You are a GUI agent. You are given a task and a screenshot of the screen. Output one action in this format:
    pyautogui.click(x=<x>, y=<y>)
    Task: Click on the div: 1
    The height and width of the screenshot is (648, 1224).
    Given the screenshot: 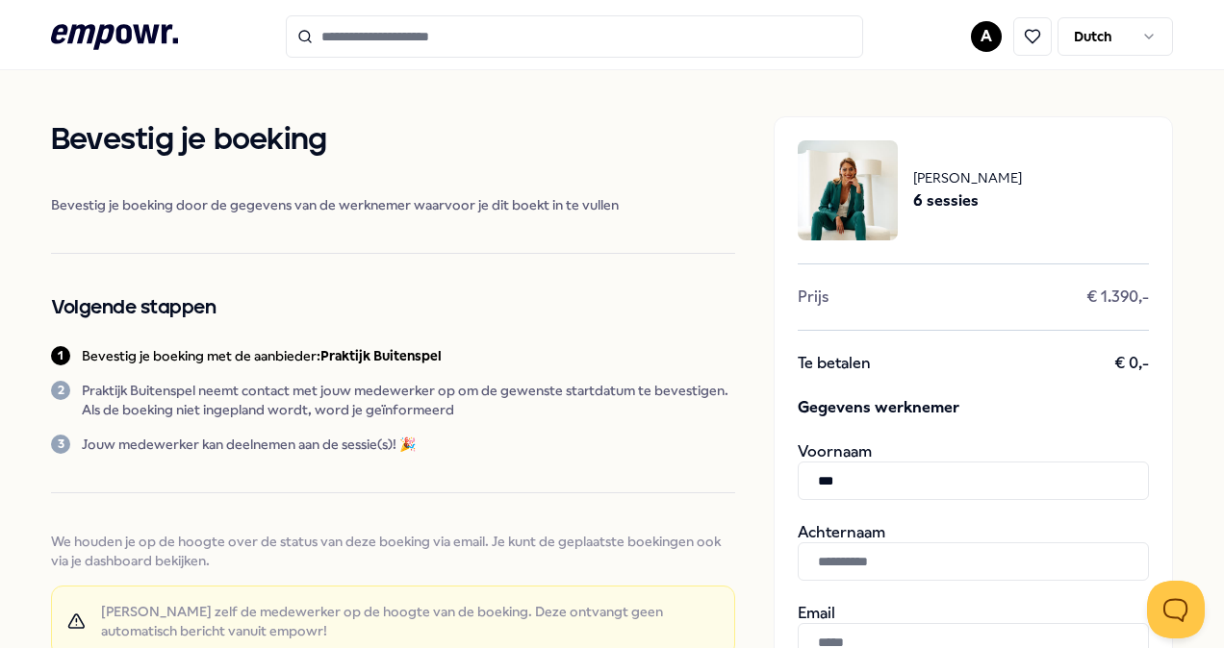 What is the action you would take?
    pyautogui.click(x=61, y=356)
    